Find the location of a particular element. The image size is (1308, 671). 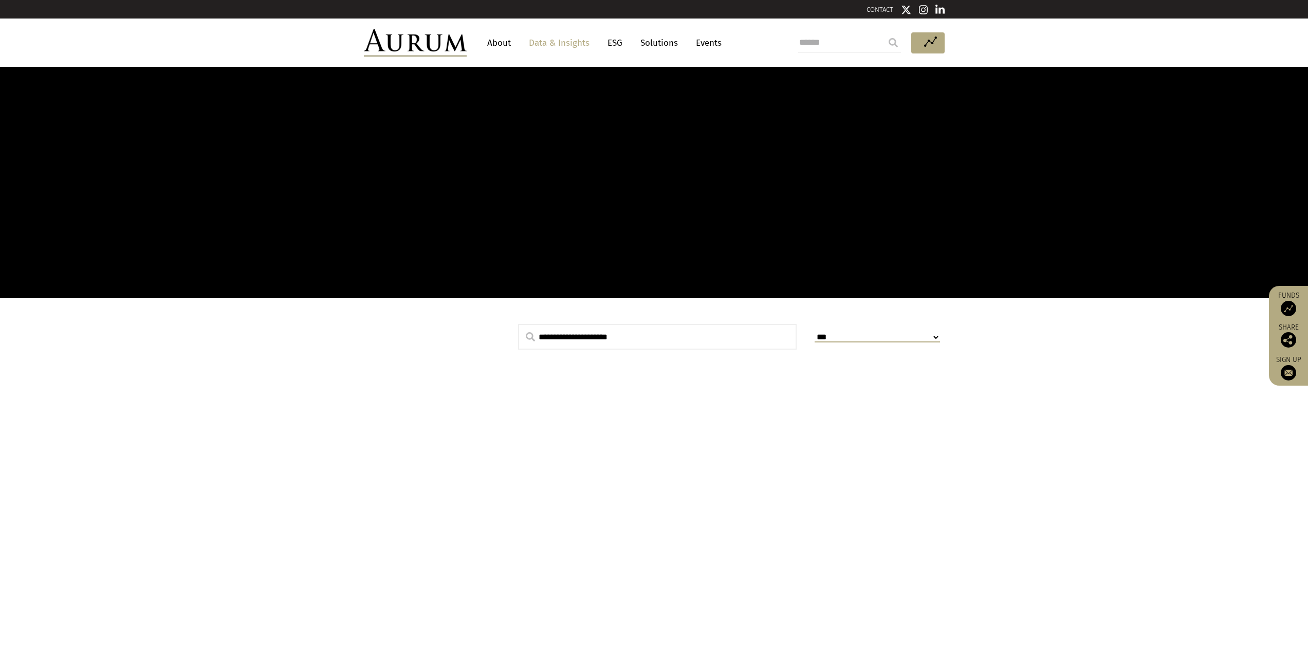

img: search.svg is located at coordinates (530, 337).